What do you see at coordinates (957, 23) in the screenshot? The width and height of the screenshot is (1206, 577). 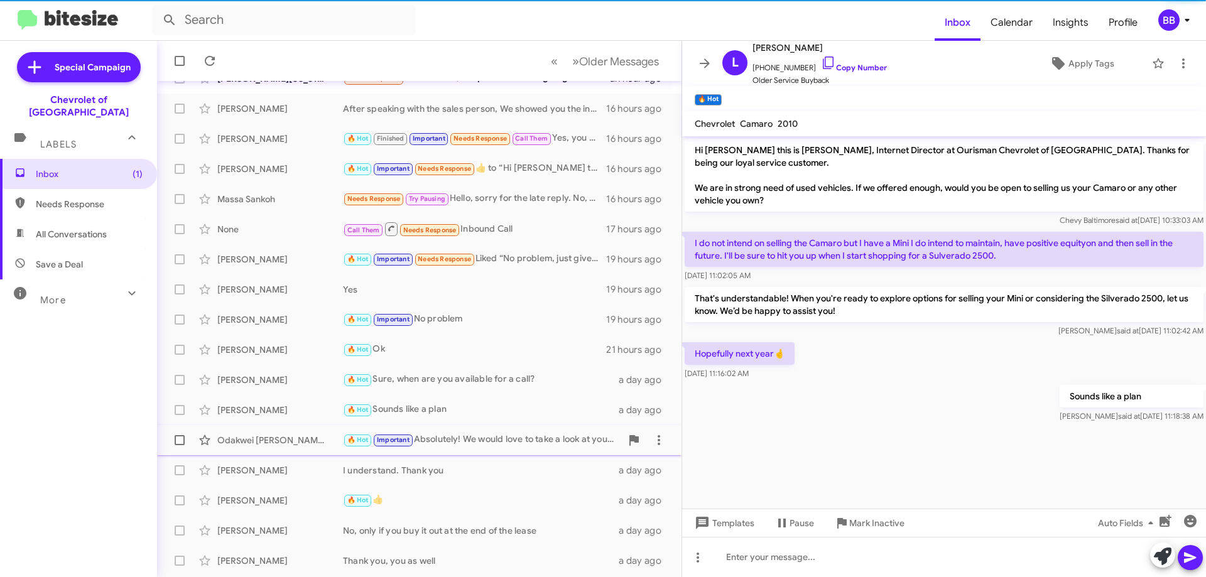 I see `a: Inbox` at bounding box center [957, 23].